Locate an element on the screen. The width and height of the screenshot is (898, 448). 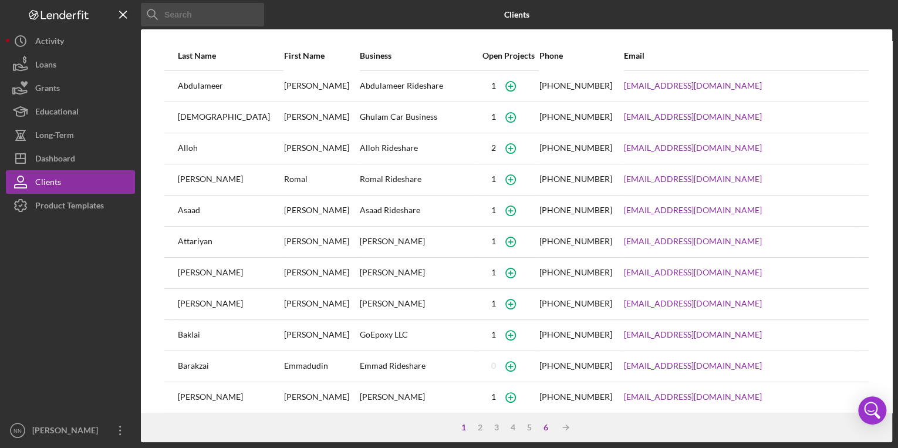
a: Grants is located at coordinates (70, 88).